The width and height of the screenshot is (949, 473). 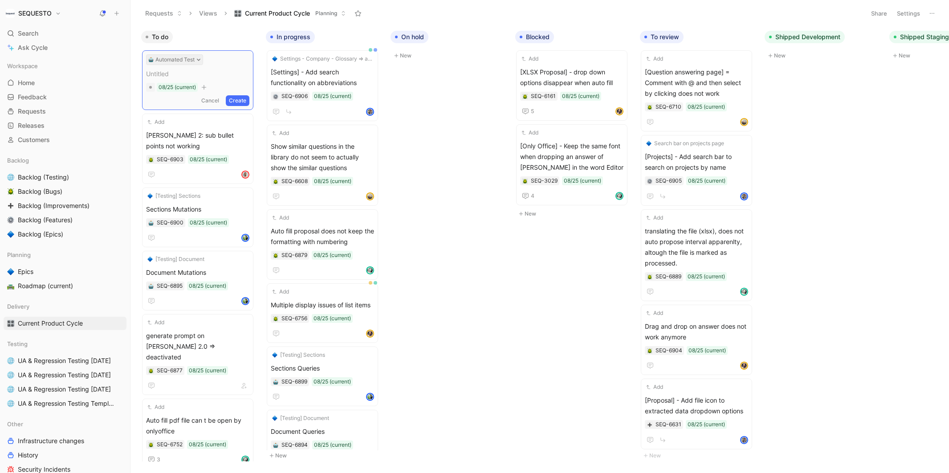 What do you see at coordinates (294, 318) in the screenshot?
I see `div: SEQ-6756` at bounding box center [294, 318].